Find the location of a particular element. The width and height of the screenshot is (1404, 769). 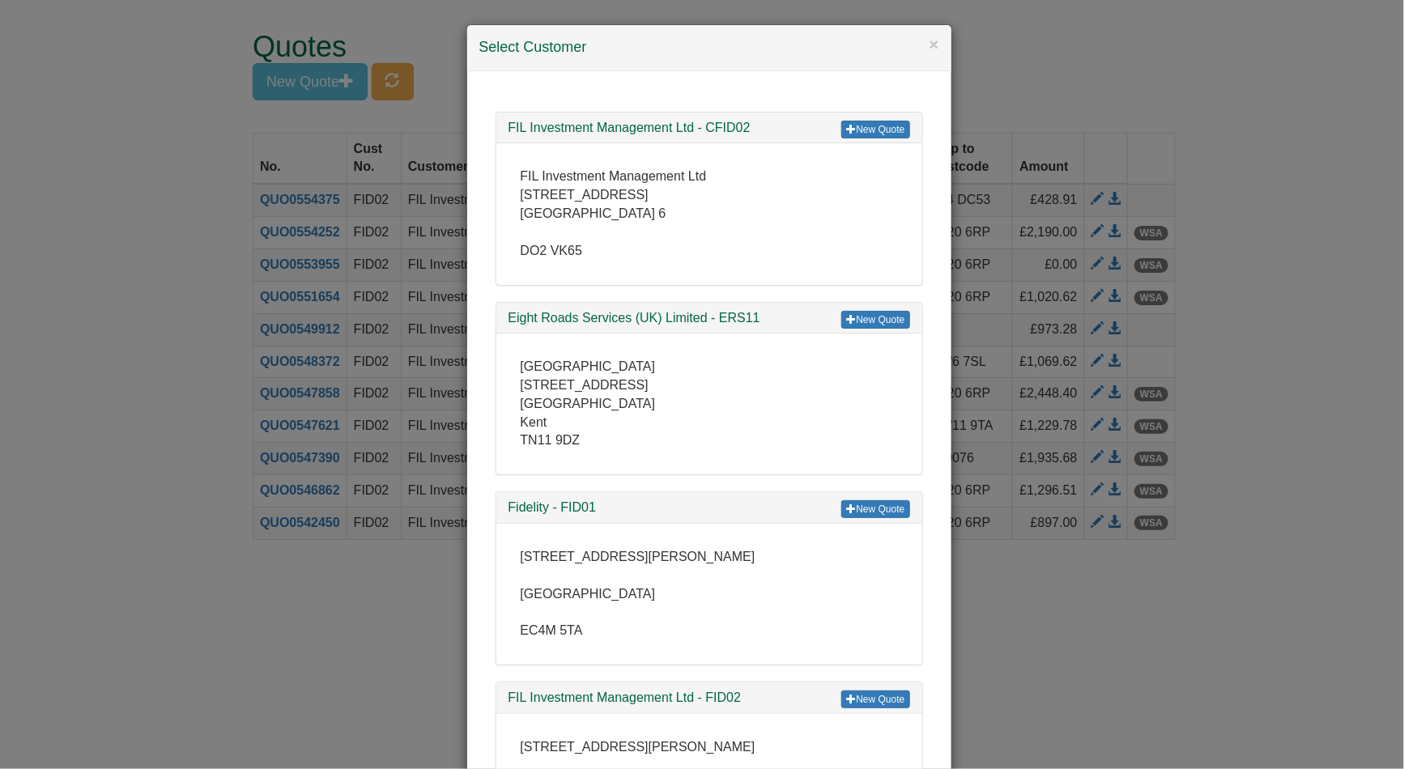

h3: Eight Roads Services (UK) Limited - ERS11 is located at coordinates (710, 318).